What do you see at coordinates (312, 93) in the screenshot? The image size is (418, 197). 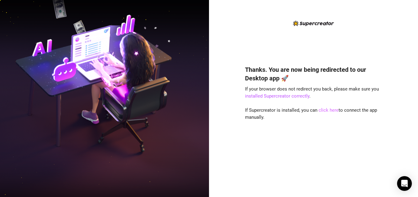 I see `span: If your browser does not redirect you back, please make sure you .` at bounding box center [312, 93].